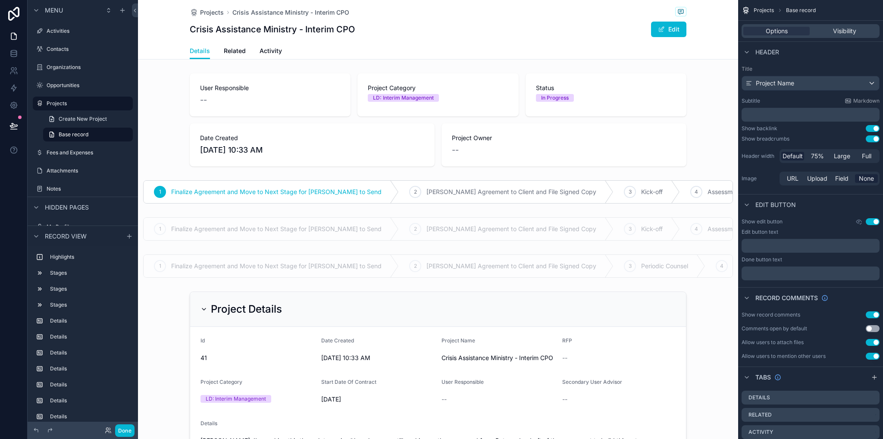 The image size is (883, 439). I want to click on h1: Crisis Assistance Ministry - Interim CPO, so click(272, 29).